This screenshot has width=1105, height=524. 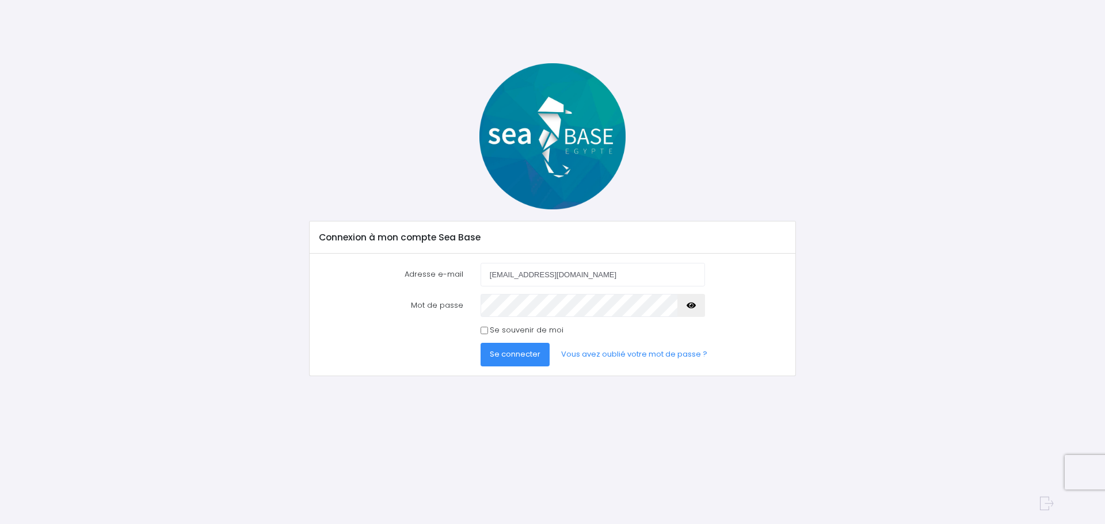 What do you see at coordinates (515, 355) in the screenshot?
I see `button: Se connecter` at bounding box center [515, 355].